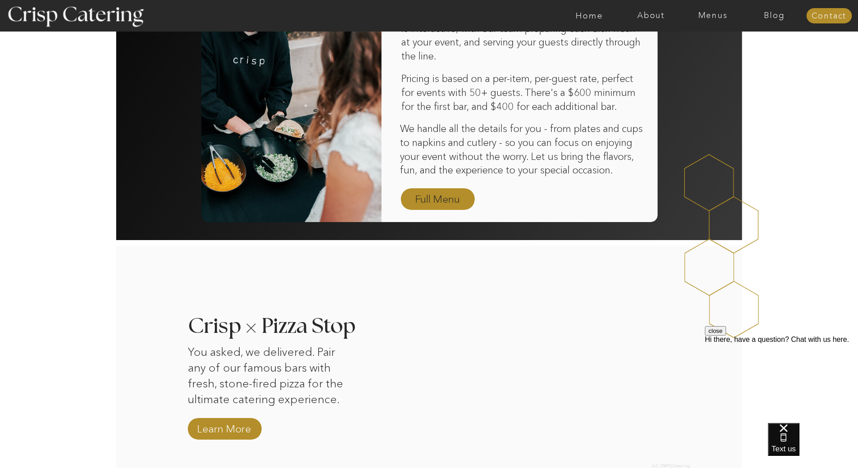 This screenshot has width=858, height=468. Describe the element at coordinates (828, 16) in the screenshot. I see `a: Contact` at that location.